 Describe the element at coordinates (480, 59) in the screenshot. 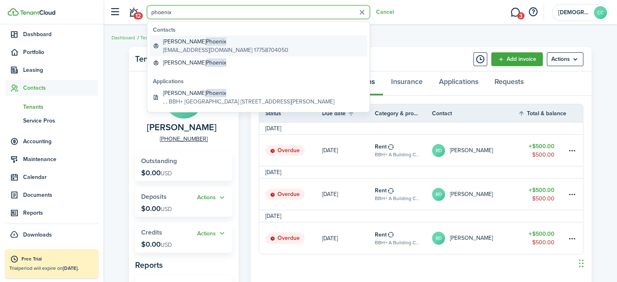

I see `button: Timeline` at that location.